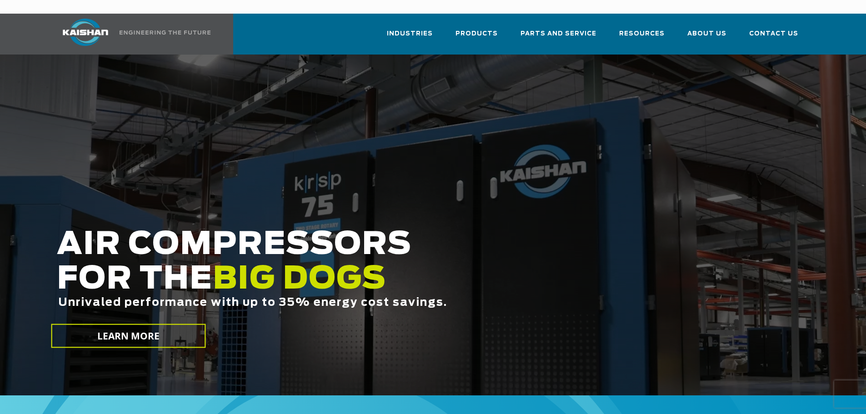 Image resolution: width=866 pixels, height=414 pixels. What do you see at coordinates (128, 336) in the screenshot?
I see `span: LEARN MORE` at bounding box center [128, 336].